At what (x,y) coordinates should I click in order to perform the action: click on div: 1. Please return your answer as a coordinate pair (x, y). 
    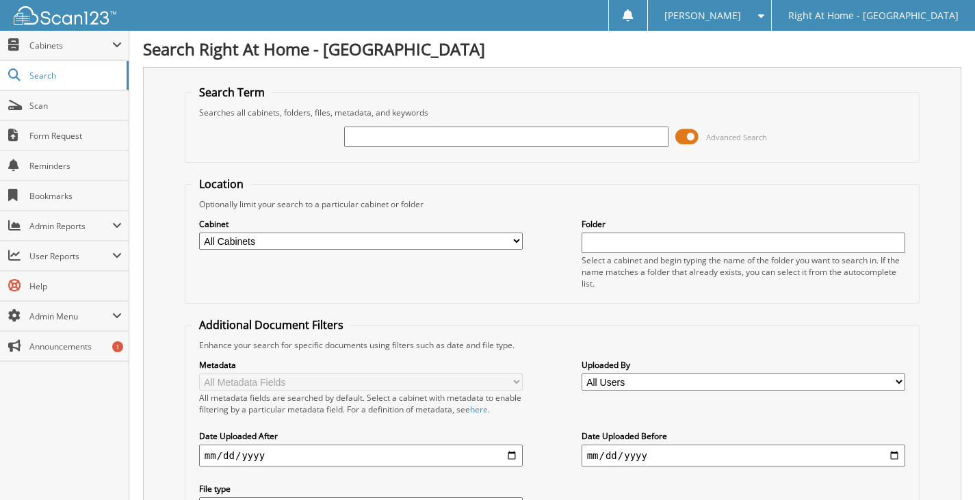
    Looking at the image, I should click on (118, 347).